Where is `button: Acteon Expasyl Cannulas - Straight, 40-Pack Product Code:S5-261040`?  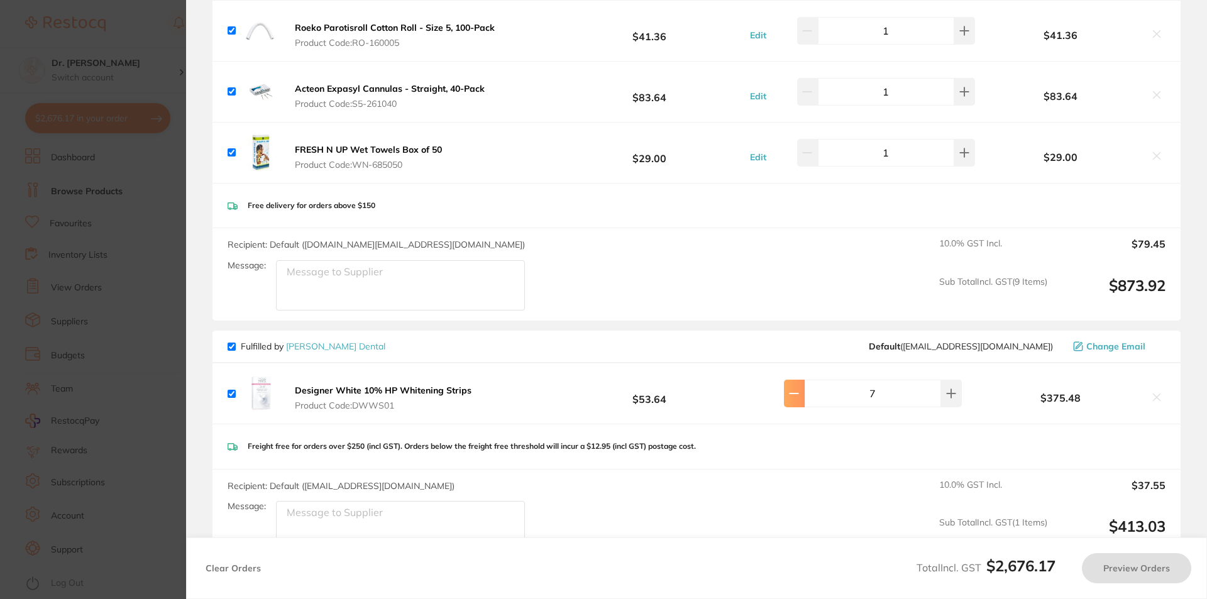
button: Acteon Expasyl Cannulas - Straight, 40-Pack Product Code:S5-261040 is located at coordinates (390, 96).